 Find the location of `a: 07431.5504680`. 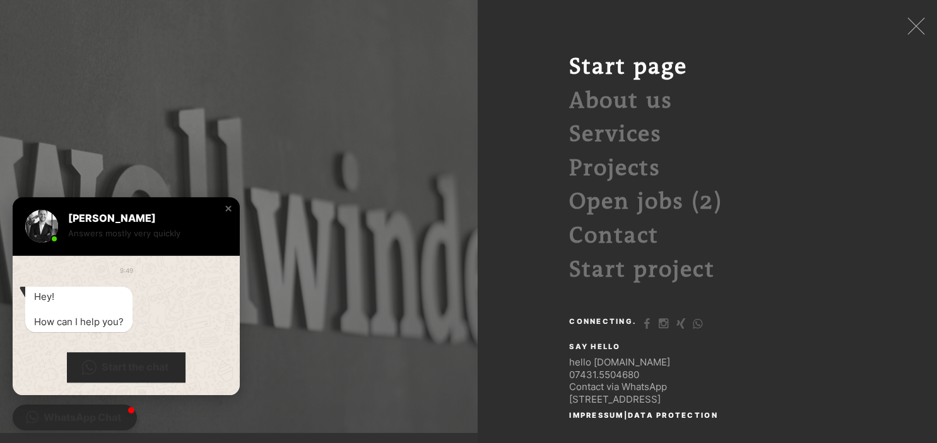

a: 07431.5504680 is located at coordinates (604, 375).